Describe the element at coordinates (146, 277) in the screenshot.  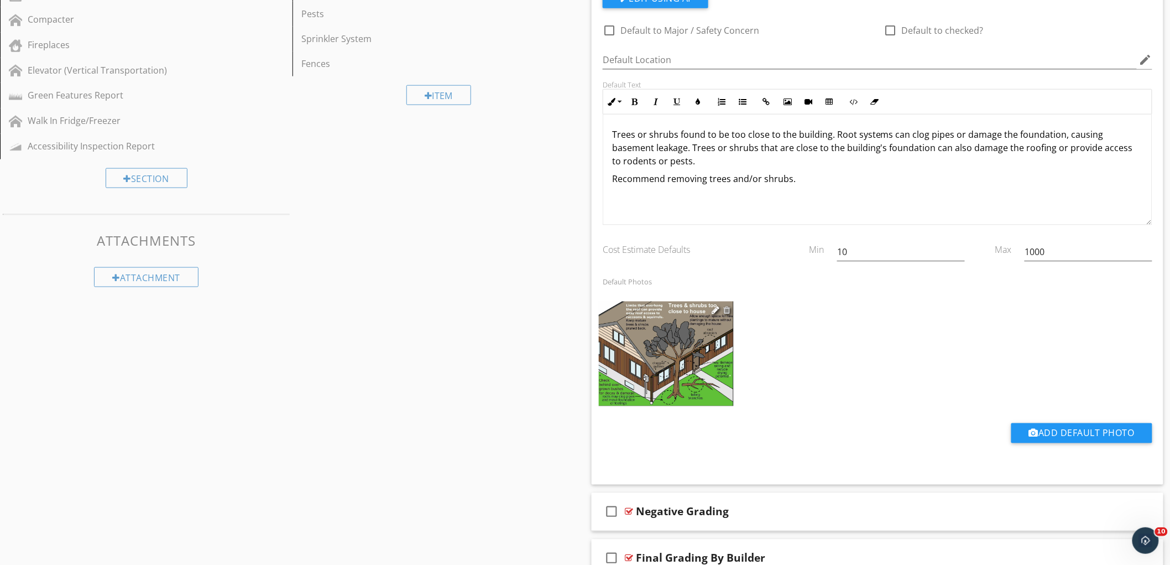
I see `div: Attachment` at that location.